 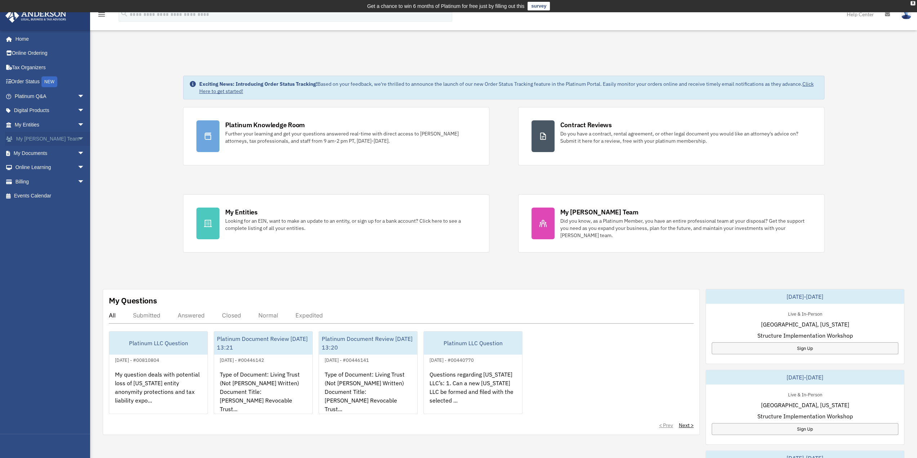 What do you see at coordinates (50, 196) in the screenshot?
I see `a: Events Calendar` at bounding box center [50, 196].